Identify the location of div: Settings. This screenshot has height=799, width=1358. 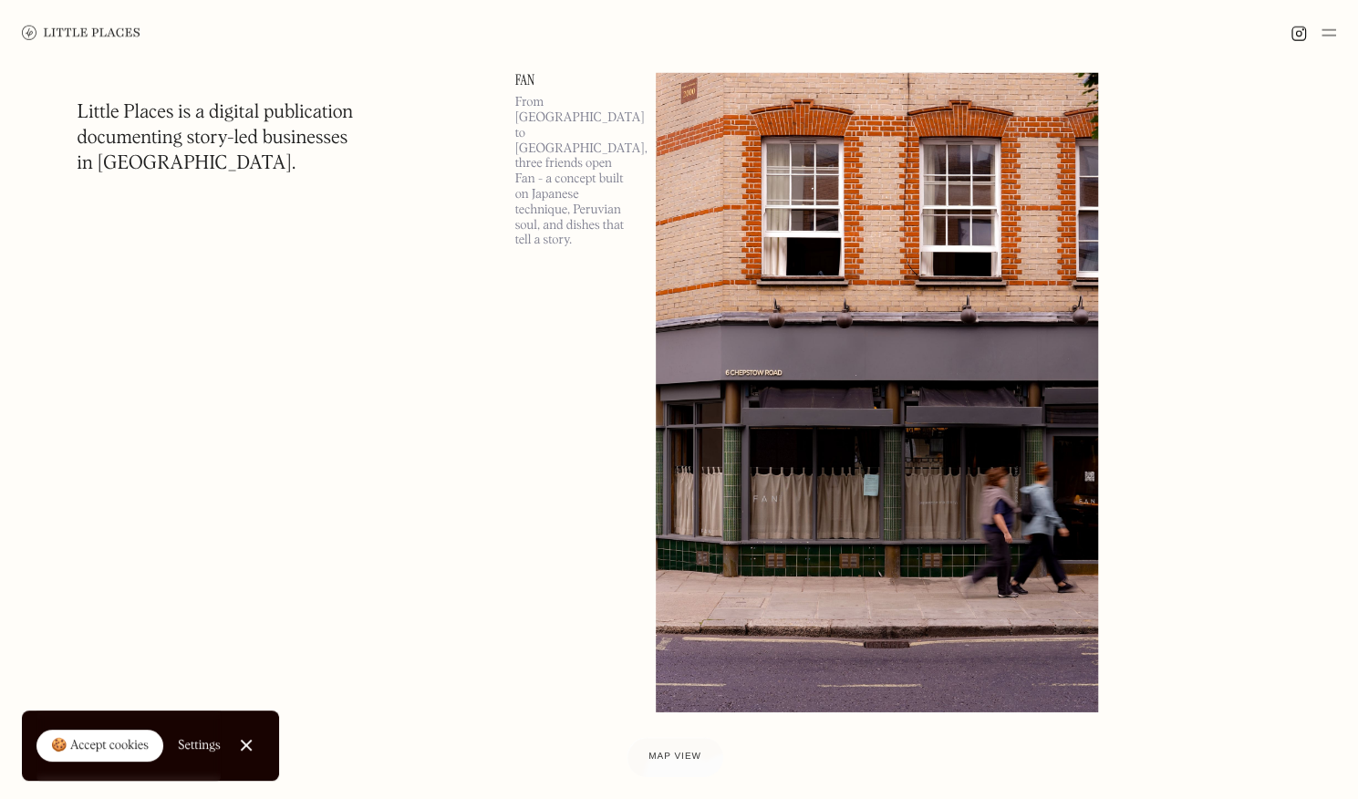
(199, 745).